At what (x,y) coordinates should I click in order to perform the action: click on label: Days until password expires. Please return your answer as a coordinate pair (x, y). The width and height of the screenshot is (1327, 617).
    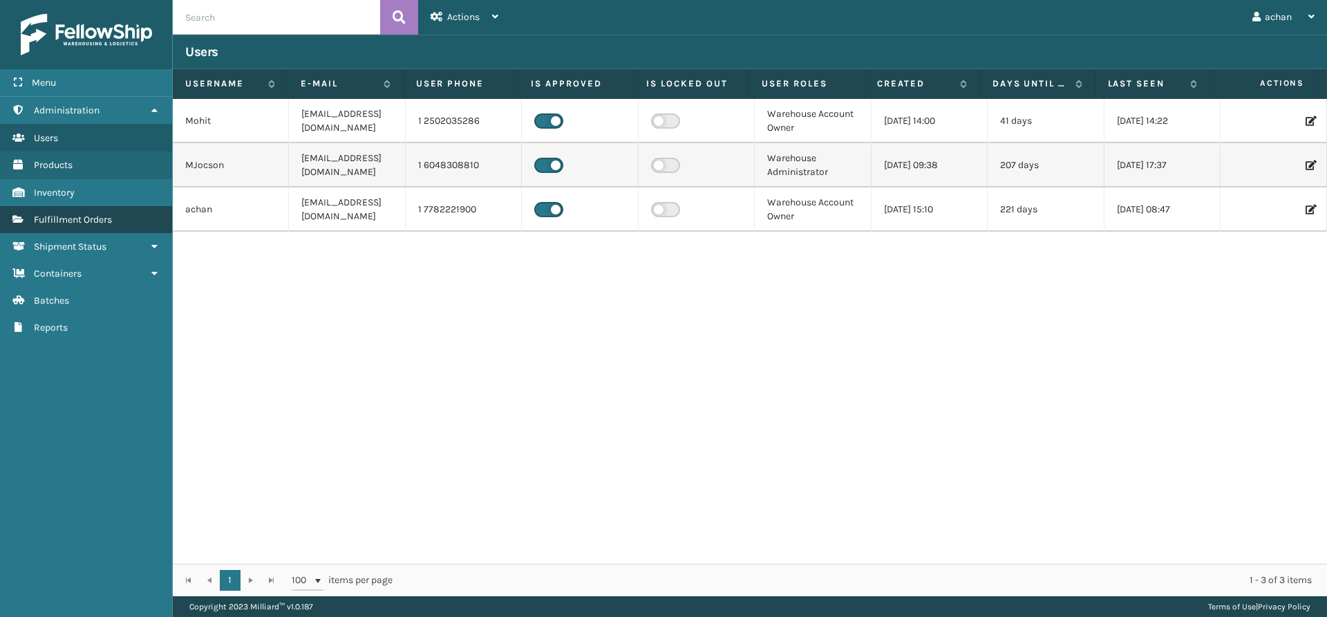
    Looking at the image, I should click on (1031, 84).